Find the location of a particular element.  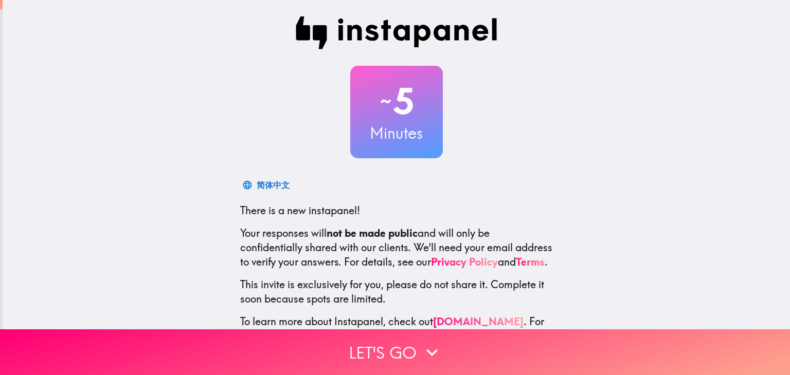

button: 简体中文 is located at coordinates (267, 185).